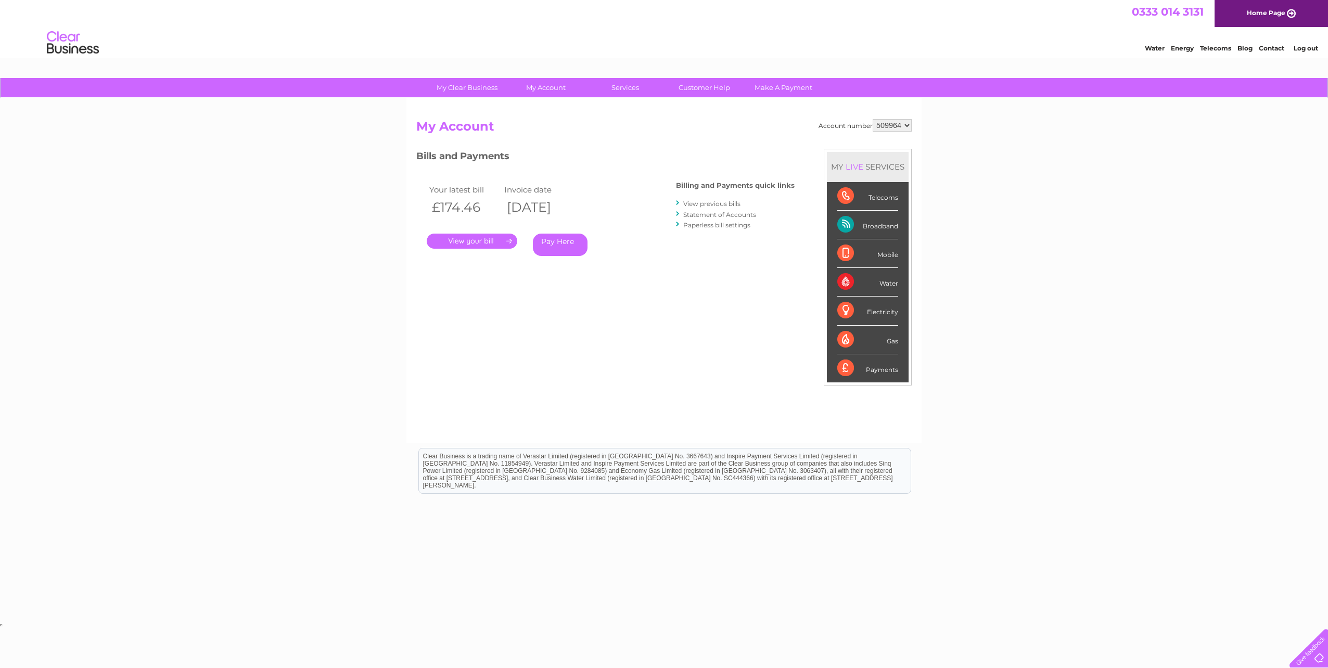 The height and width of the screenshot is (668, 1328). What do you see at coordinates (854, 166) in the screenshot?
I see `div: LIVE` at bounding box center [854, 166].